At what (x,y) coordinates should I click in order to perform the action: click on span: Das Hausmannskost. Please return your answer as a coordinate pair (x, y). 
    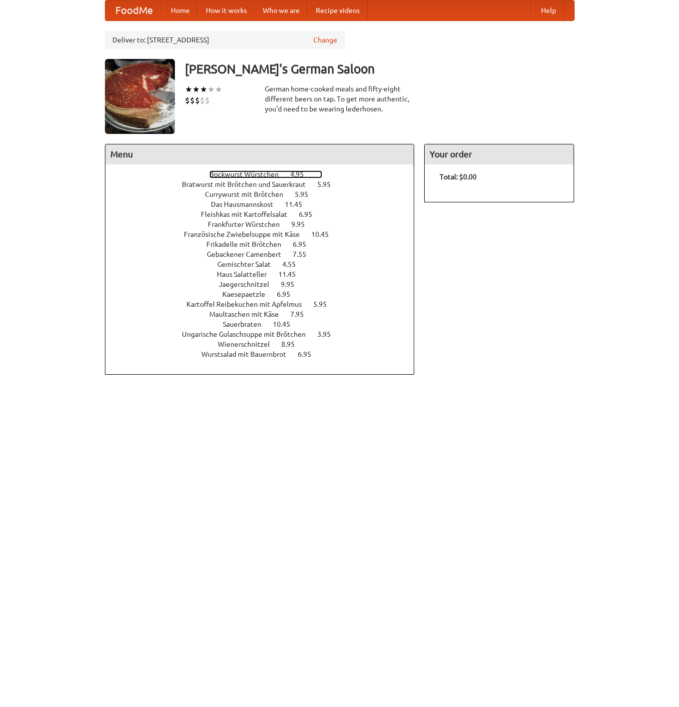
    Looking at the image, I should click on (247, 204).